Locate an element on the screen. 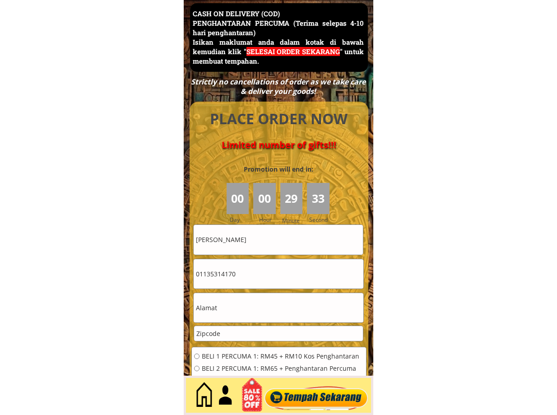 The height and width of the screenshot is (415, 557). h3: Hour is located at coordinates (269, 220).